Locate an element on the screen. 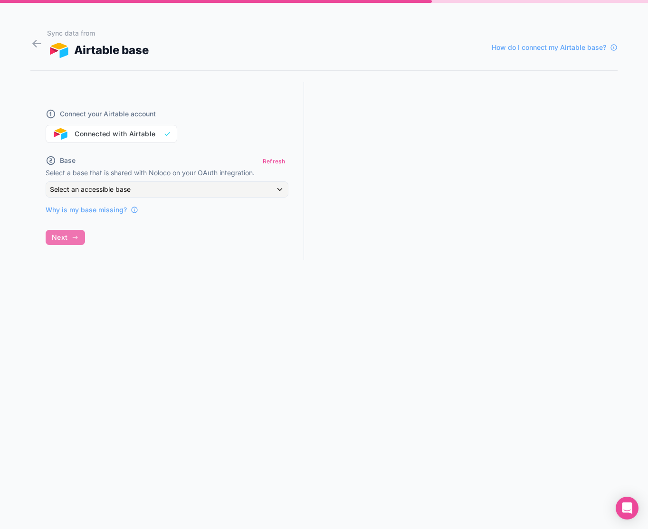  img: AIRTABLE is located at coordinates (58, 50).